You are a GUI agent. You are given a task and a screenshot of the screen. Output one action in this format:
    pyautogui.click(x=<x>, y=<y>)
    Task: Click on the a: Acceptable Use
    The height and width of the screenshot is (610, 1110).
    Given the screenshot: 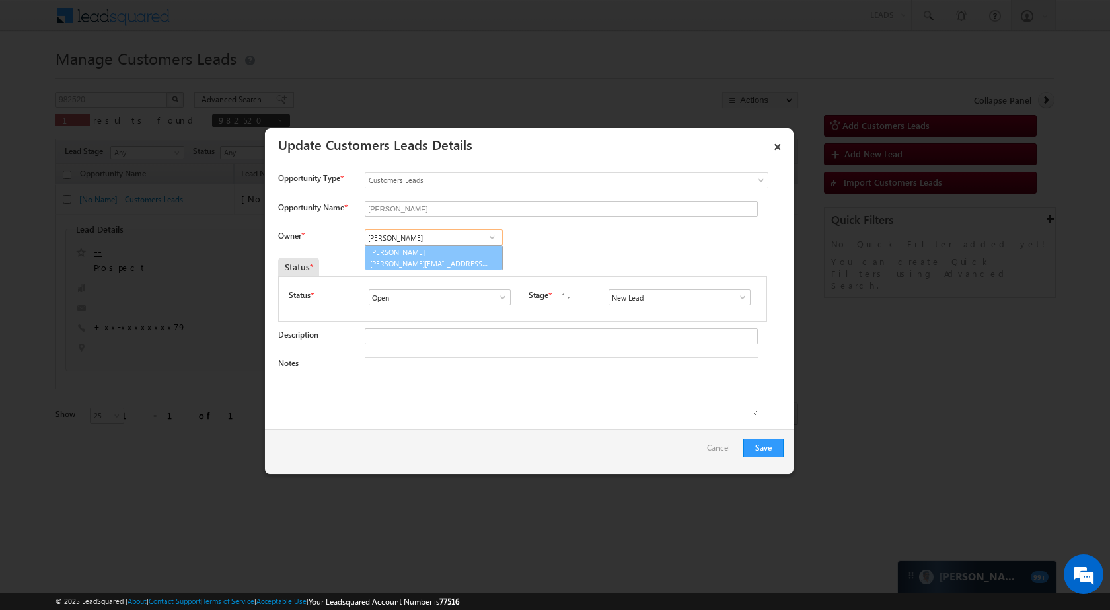 What is the action you would take?
    pyautogui.click(x=281, y=601)
    